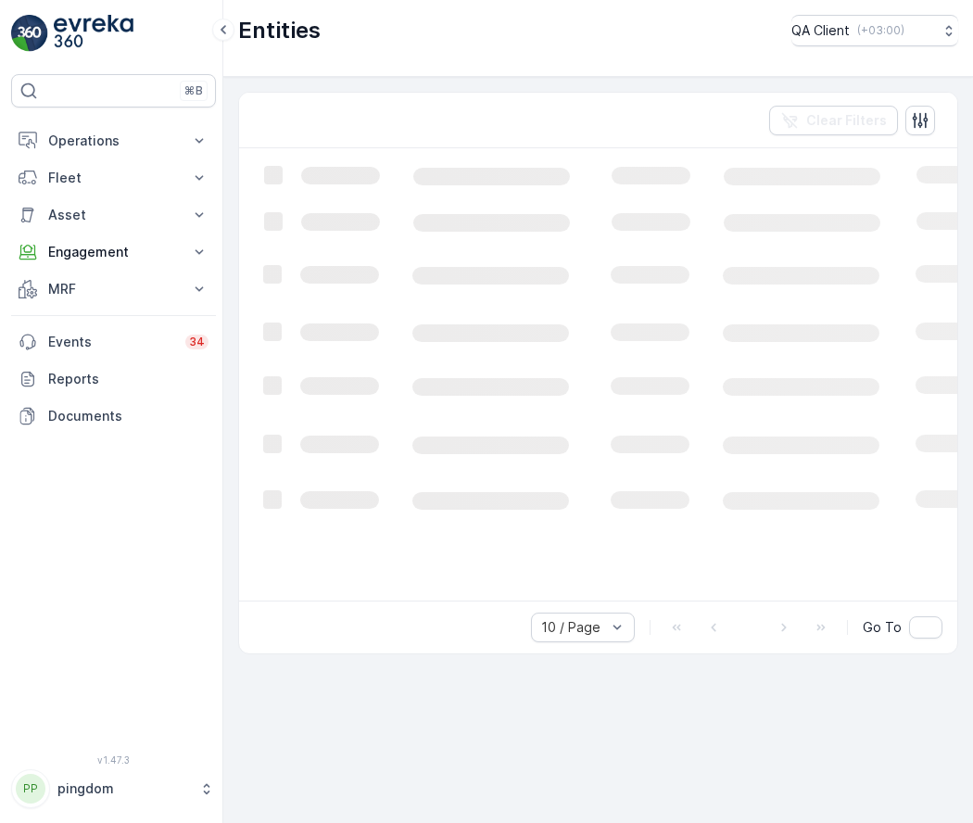 This screenshot has width=973, height=823. Describe the element at coordinates (113, 215) in the screenshot. I see `p: Asset` at that location.